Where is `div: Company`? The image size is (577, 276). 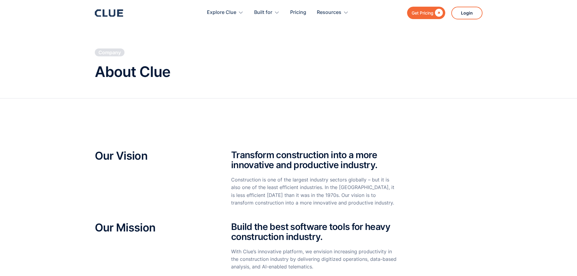
div: Company is located at coordinates (110, 52).